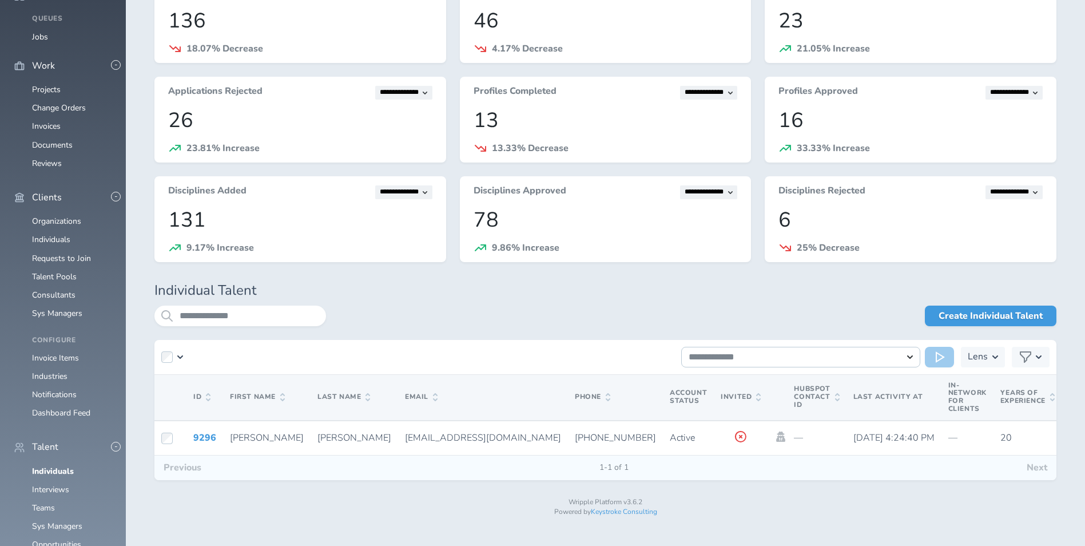 The width and height of the screenshot is (1085, 546). Describe the element at coordinates (530, 148) in the screenshot. I see `span: 13.33% Decrease` at that location.